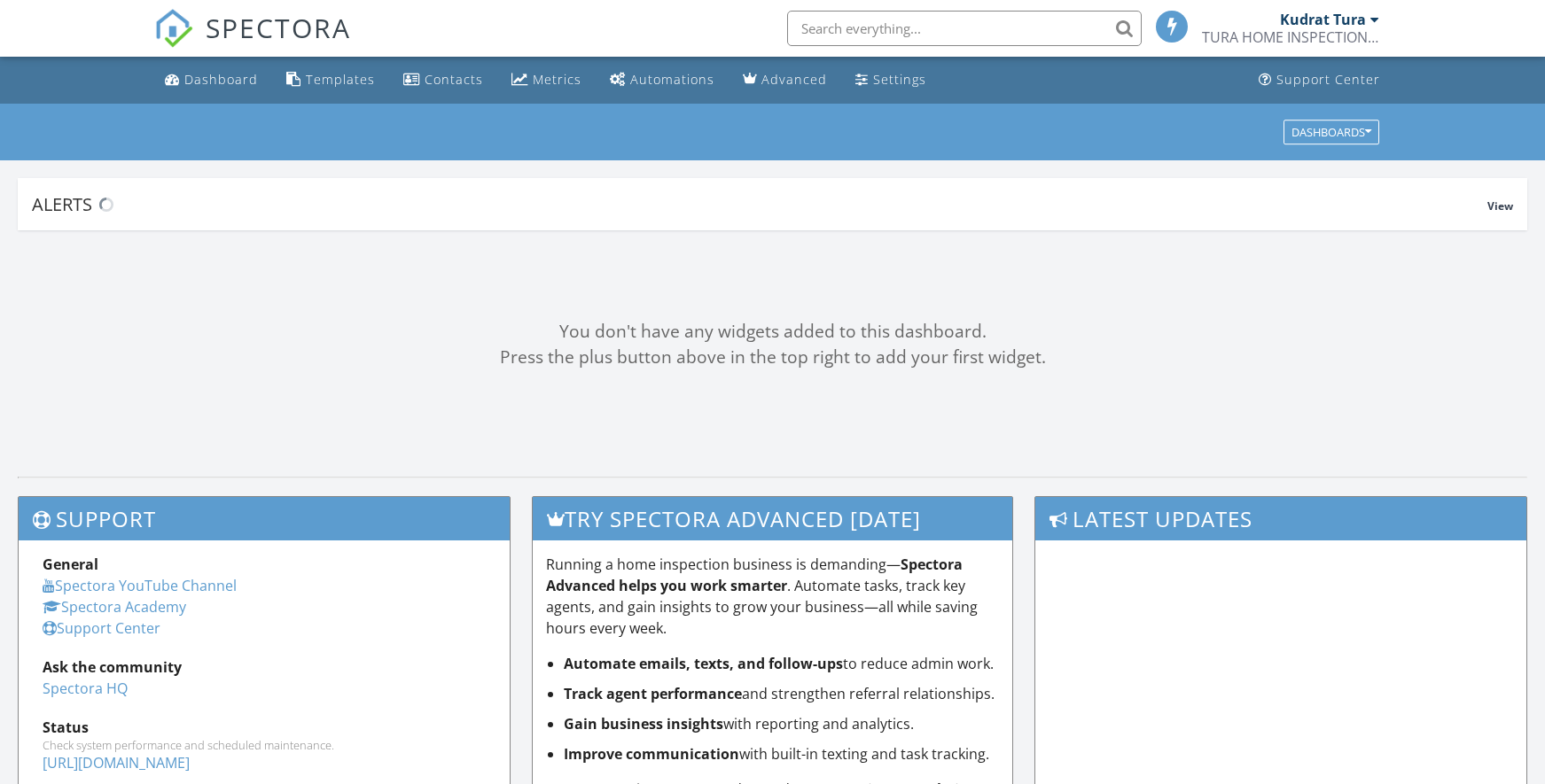  Describe the element at coordinates (264, 727) in the screenshot. I see `div: Status` at that location.